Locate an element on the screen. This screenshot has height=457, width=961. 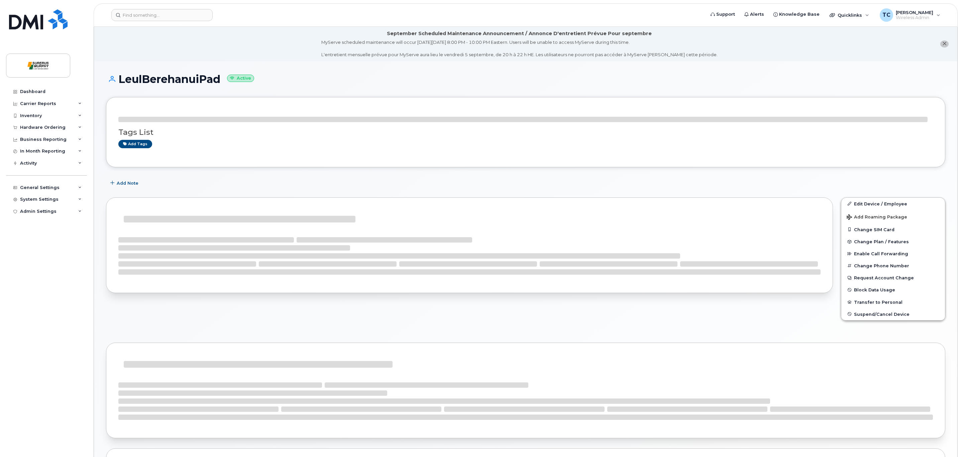
span: Change Plan / Features is located at coordinates (882, 241).